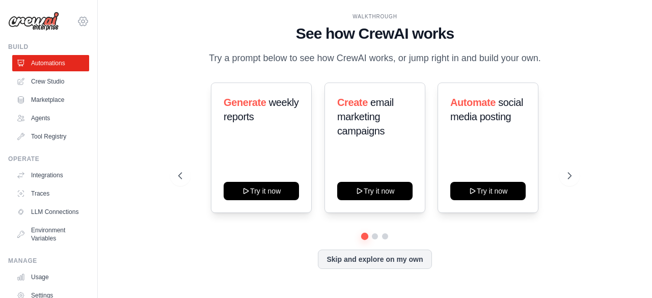 Image resolution: width=652 pixels, height=298 pixels. Describe the element at coordinates (48, 159) in the screenshot. I see `div: Operate` at that location.